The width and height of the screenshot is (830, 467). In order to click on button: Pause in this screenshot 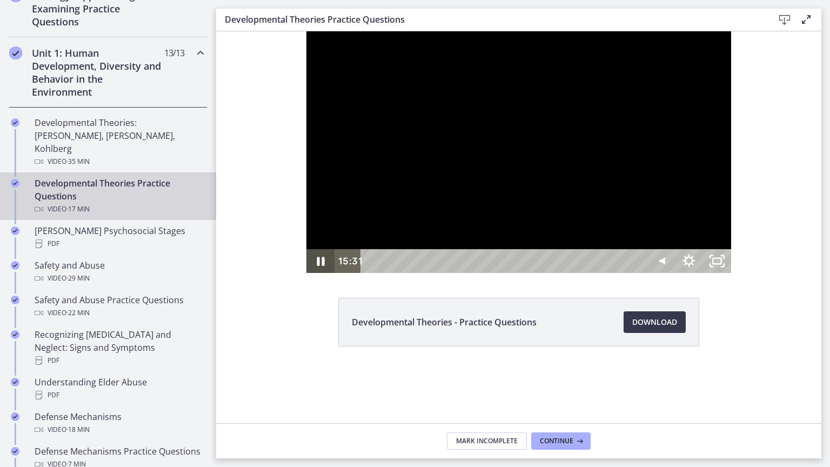, I will do `click(104, 230)`.